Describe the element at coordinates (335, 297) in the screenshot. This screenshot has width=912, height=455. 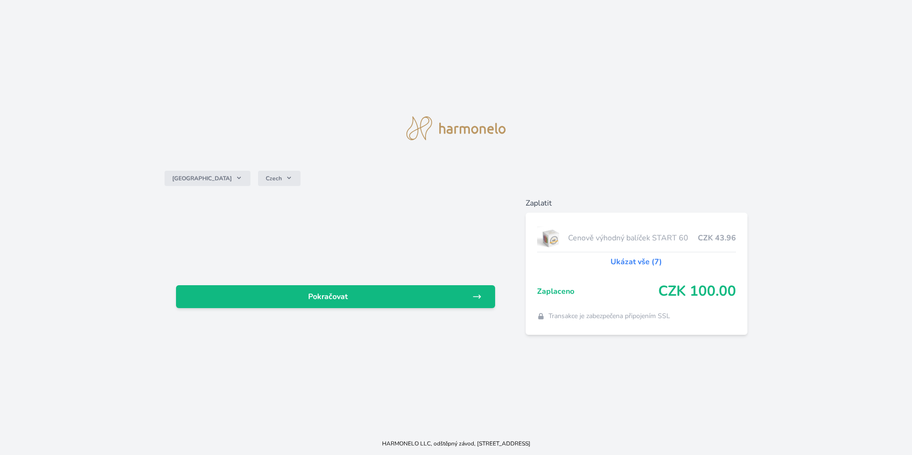
I see `a: Pokračovat` at that location.